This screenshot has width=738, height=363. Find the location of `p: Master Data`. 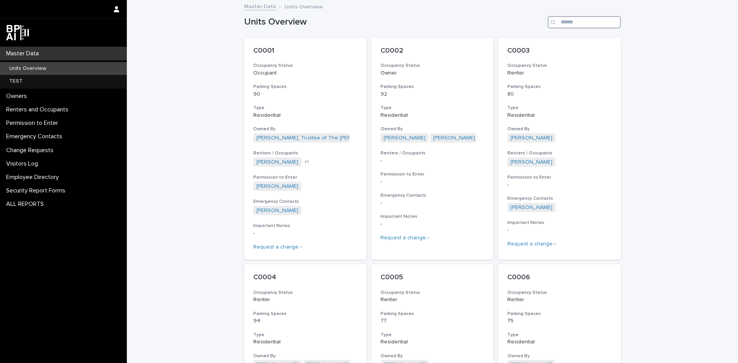

p: Master Data is located at coordinates (24, 53).